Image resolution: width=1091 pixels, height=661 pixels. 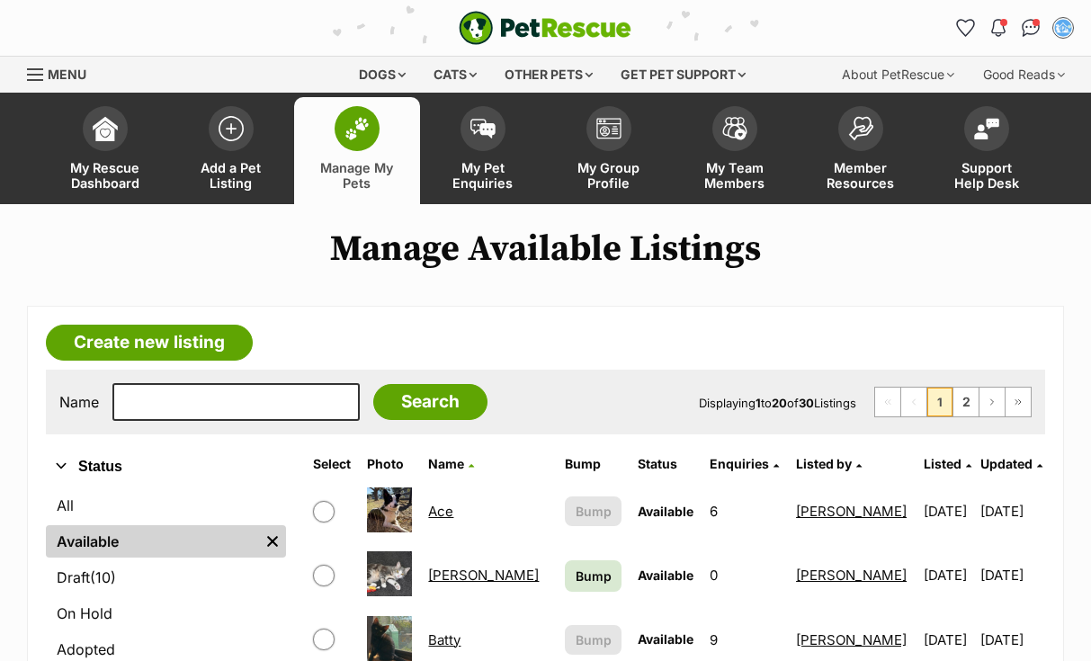 I want to click on span: Updated, so click(x=1007, y=463).